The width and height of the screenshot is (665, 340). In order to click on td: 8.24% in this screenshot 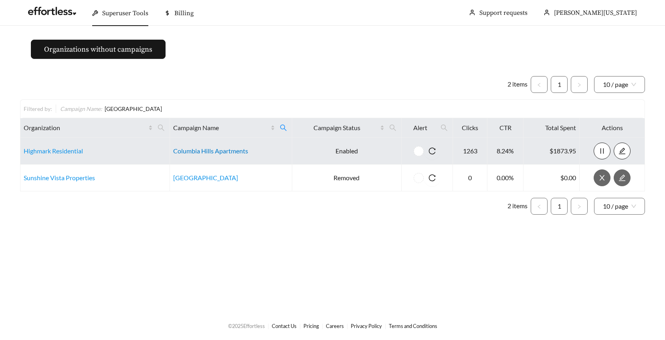, I will do `click(505, 151)`.